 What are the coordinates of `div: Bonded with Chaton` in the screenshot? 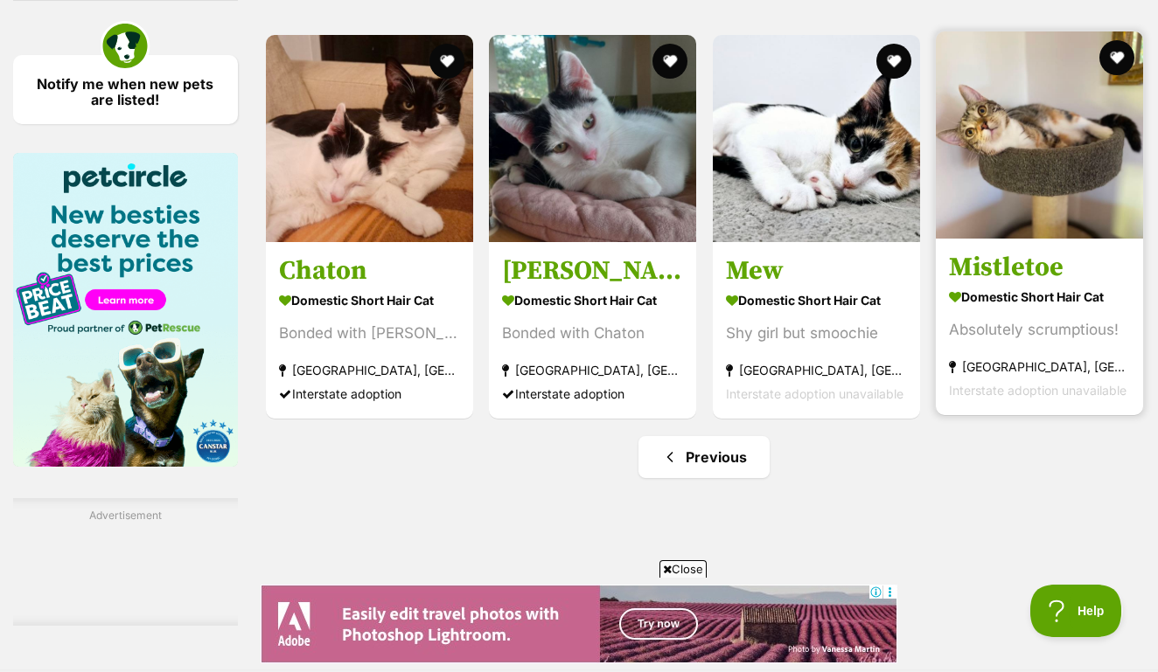 It's located at (592, 333).